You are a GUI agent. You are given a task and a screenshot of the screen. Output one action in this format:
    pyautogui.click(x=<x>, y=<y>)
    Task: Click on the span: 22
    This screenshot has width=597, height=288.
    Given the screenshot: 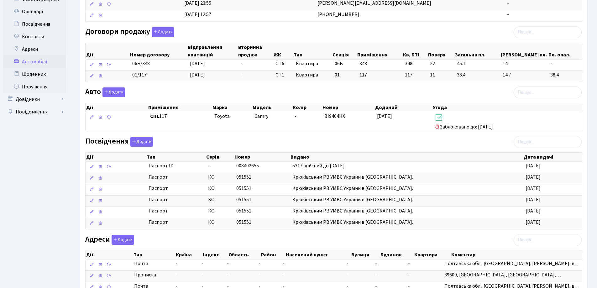 What is the action you would take?
    pyautogui.click(x=441, y=64)
    